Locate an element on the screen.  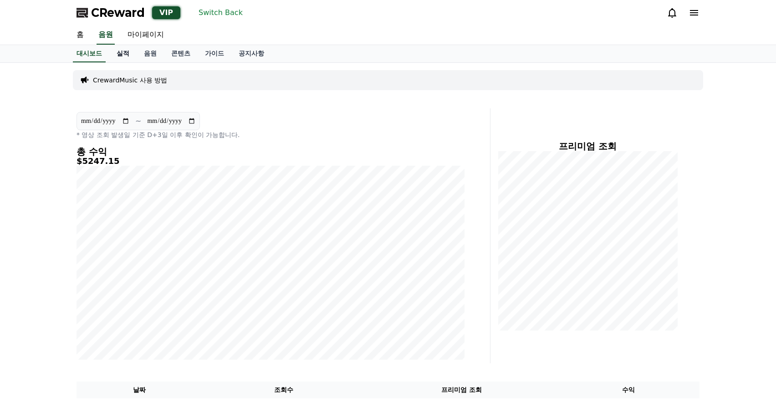
a: 대시보드 is located at coordinates (89, 54).